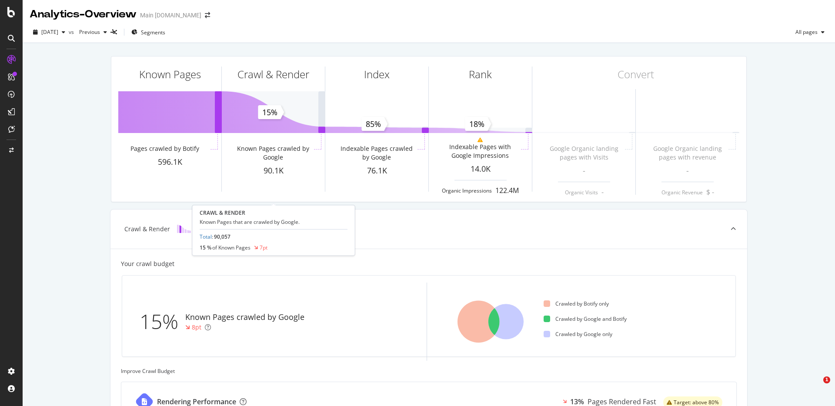 This screenshot has height=406, width=835. I want to click on div: Organic Impressions, so click(467, 191).